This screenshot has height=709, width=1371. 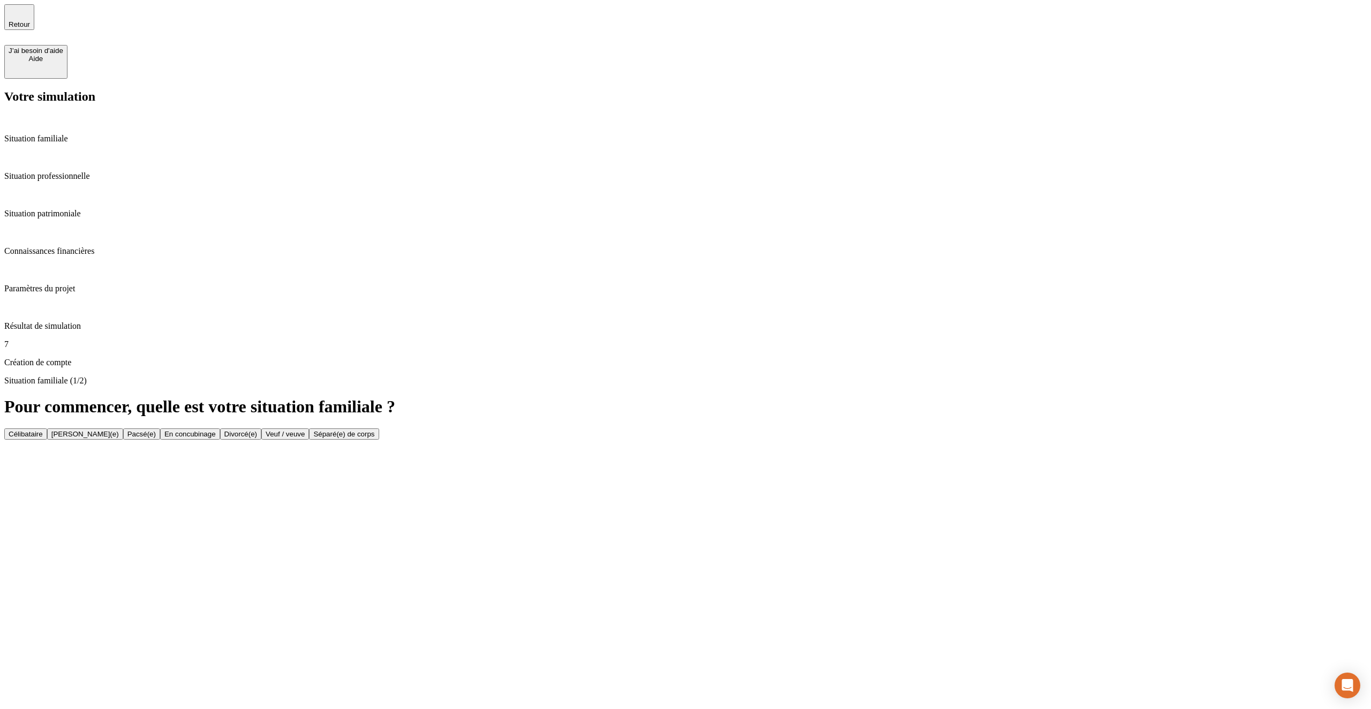 What do you see at coordinates (686, 363) in the screenshot?
I see `p: Création de compte` at bounding box center [686, 363].